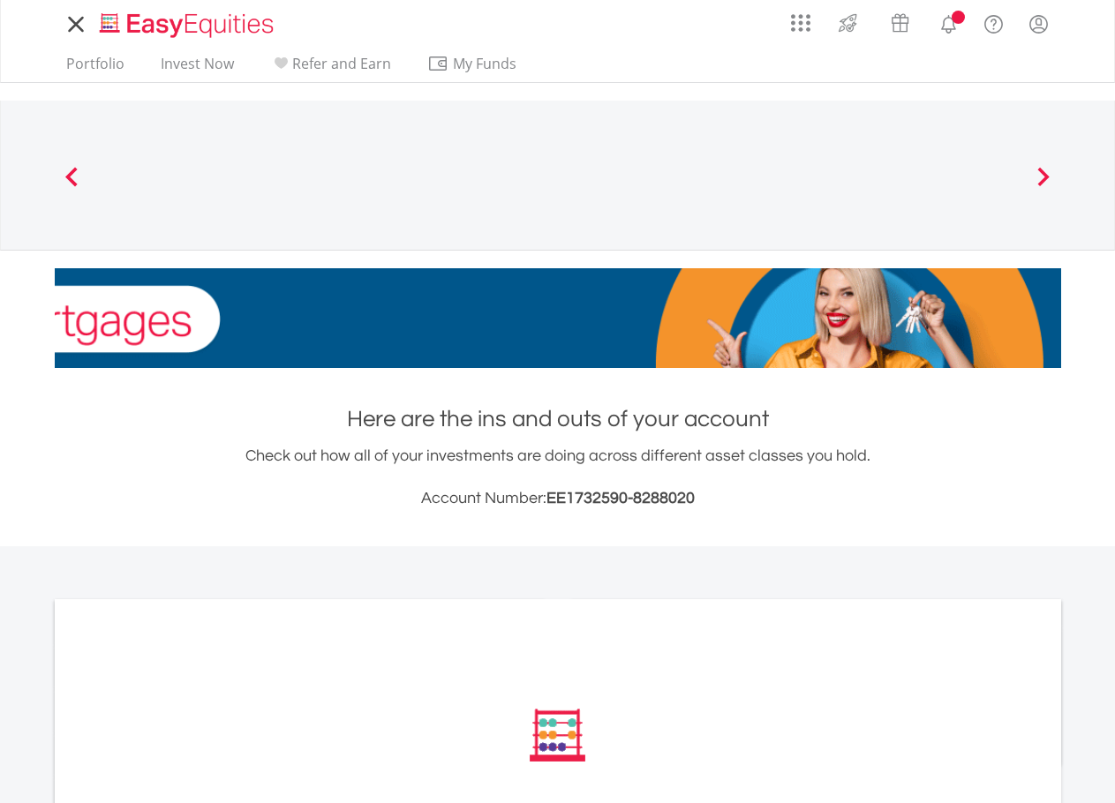  Describe the element at coordinates (993, 22) in the screenshot. I see `a: FAQ's and Support` at that location.